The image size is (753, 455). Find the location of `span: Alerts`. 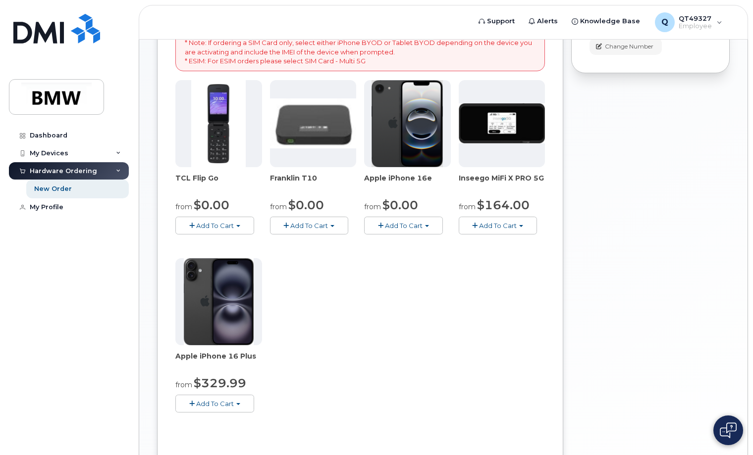

span: Alerts is located at coordinates (547, 21).